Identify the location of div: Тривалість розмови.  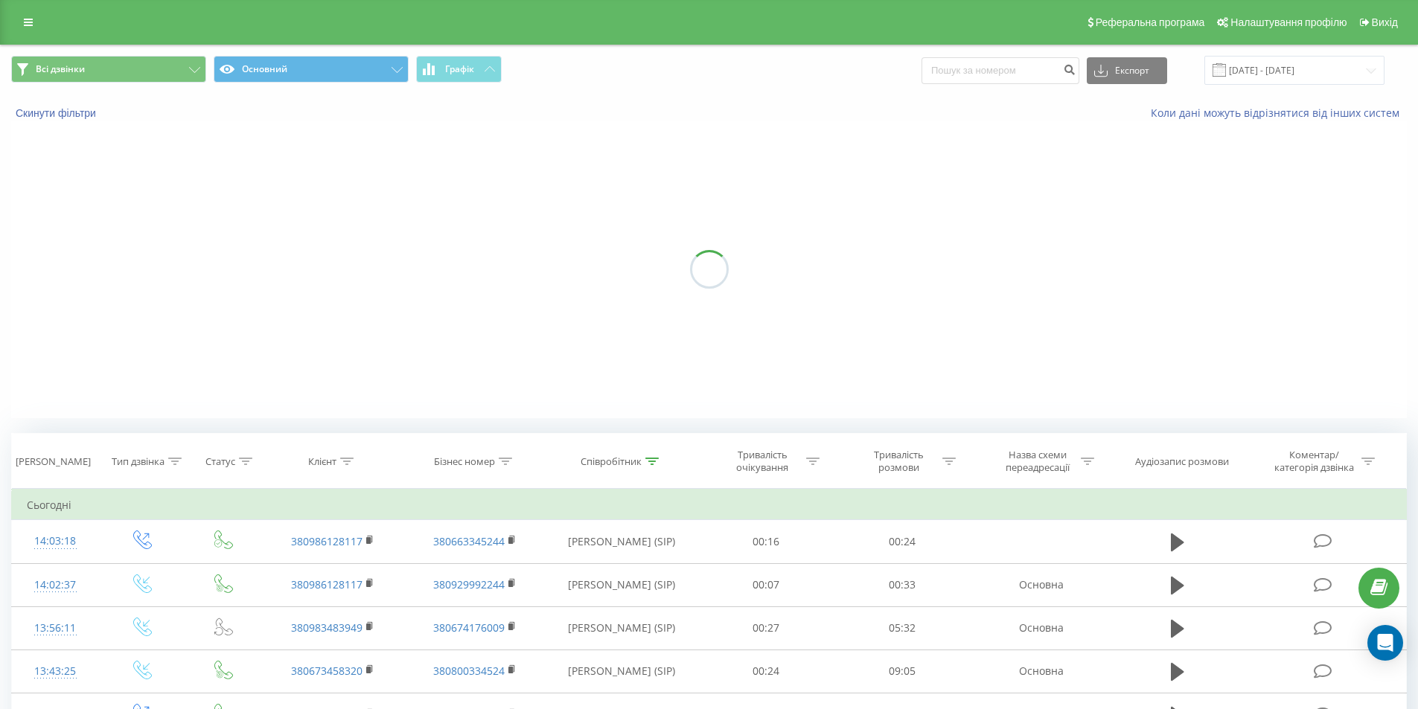
(898, 461).